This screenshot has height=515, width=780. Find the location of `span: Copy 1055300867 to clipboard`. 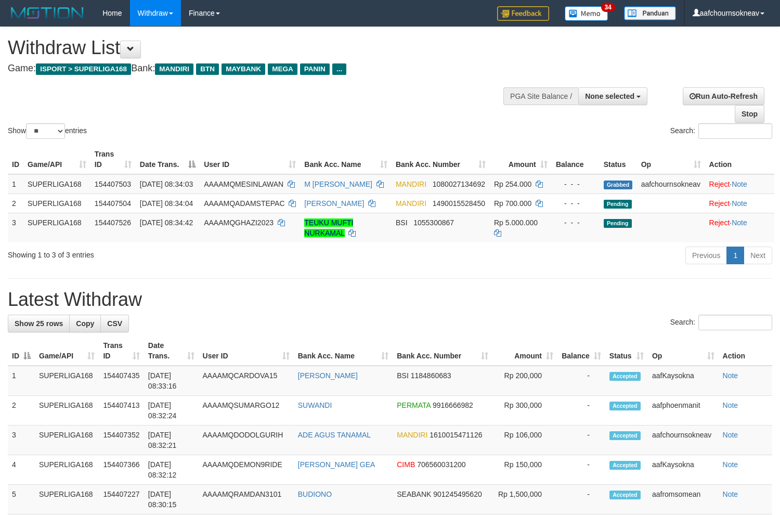

span: Copy 1055300867 to clipboard is located at coordinates (434, 223).